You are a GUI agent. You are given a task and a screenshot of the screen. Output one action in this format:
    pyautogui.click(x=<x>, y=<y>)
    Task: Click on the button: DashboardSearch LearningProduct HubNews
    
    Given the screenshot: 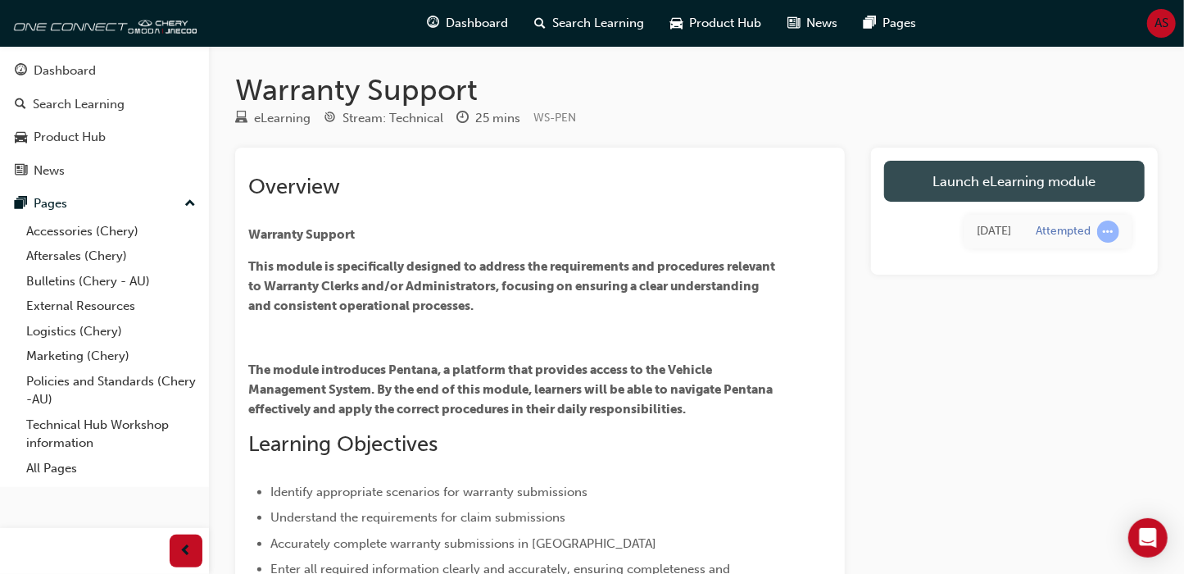 What is the action you would take?
    pyautogui.click(x=104, y=120)
    